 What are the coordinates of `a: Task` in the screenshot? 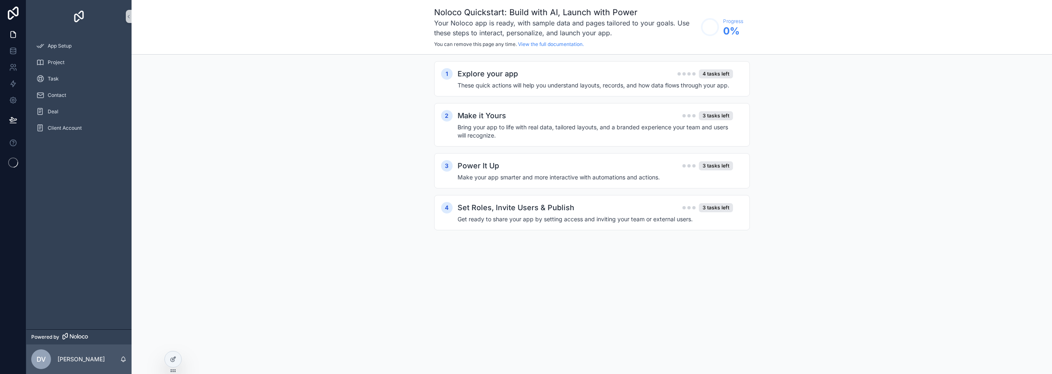 It's located at (79, 79).